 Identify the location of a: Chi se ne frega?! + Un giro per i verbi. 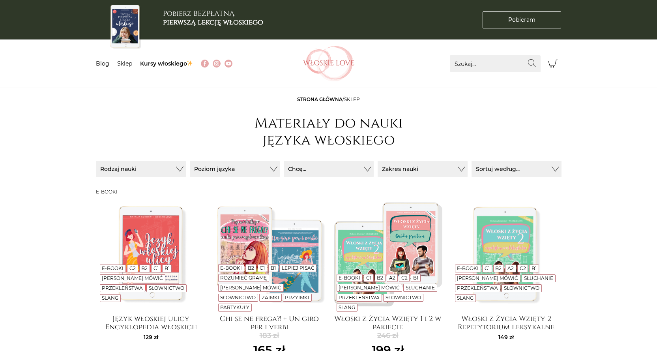
(269, 322).